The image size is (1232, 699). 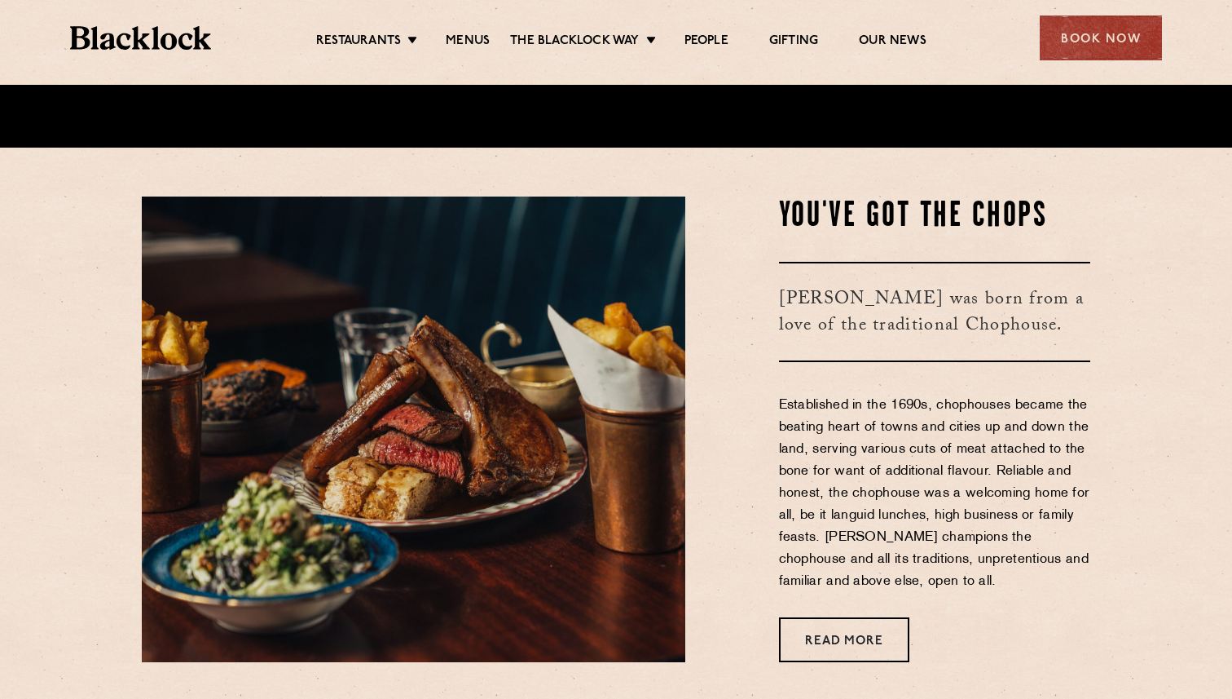 What do you see at coordinates (1101, 37) in the screenshot?
I see `div: Book Now` at bounding box center [1101, 37].